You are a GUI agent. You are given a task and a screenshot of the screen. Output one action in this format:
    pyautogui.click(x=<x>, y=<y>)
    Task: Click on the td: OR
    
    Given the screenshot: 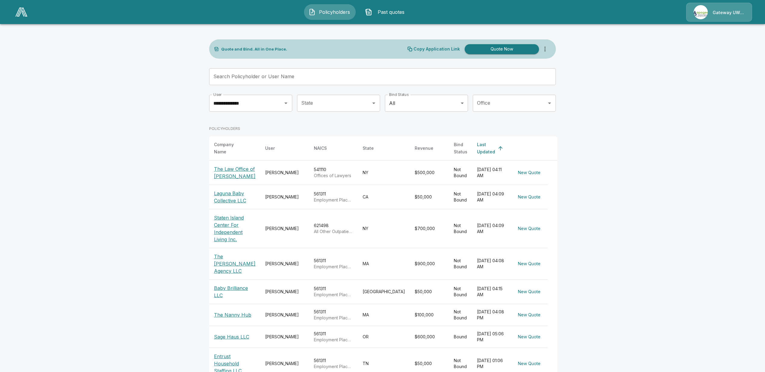 What is the action you would take?
    pyautogui.click(x=384, y=337)
    